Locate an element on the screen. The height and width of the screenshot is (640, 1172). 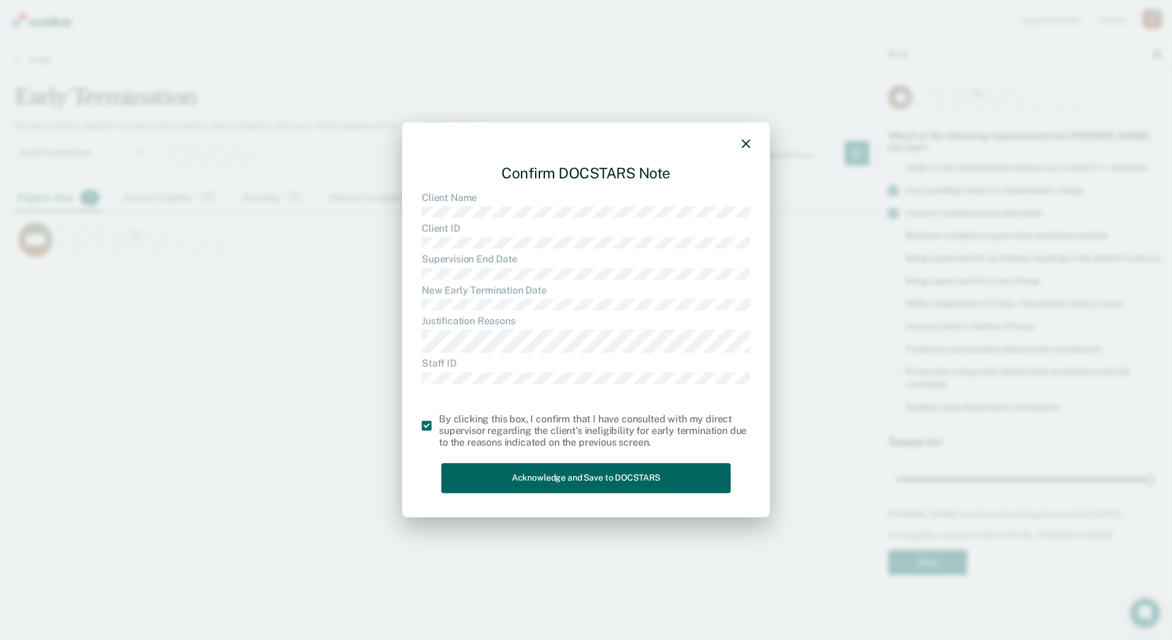
dt: Client ID is located at coordinates (586, 229).